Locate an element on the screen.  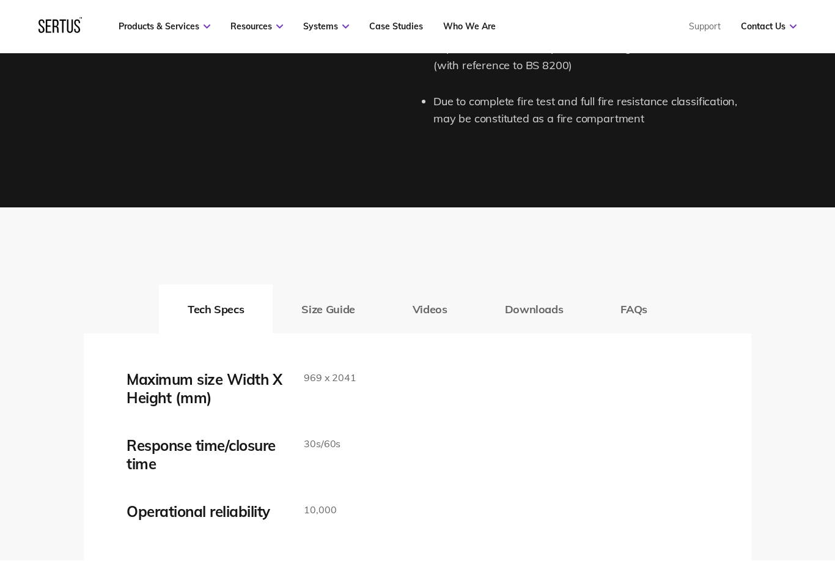
a: Case Studies is located at coordinates (396, 27).